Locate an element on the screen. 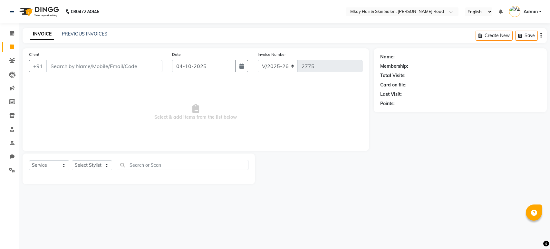 The height and width of the screenshot is (249, 550). span: Select & add items from the list below is located at coordinates (196, 112).